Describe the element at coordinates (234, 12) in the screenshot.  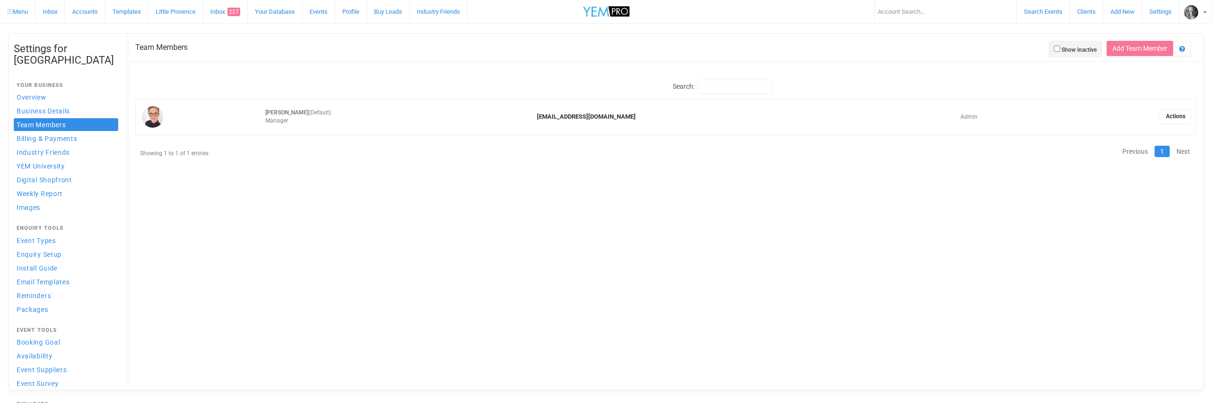
I see `span: 227` at that location.